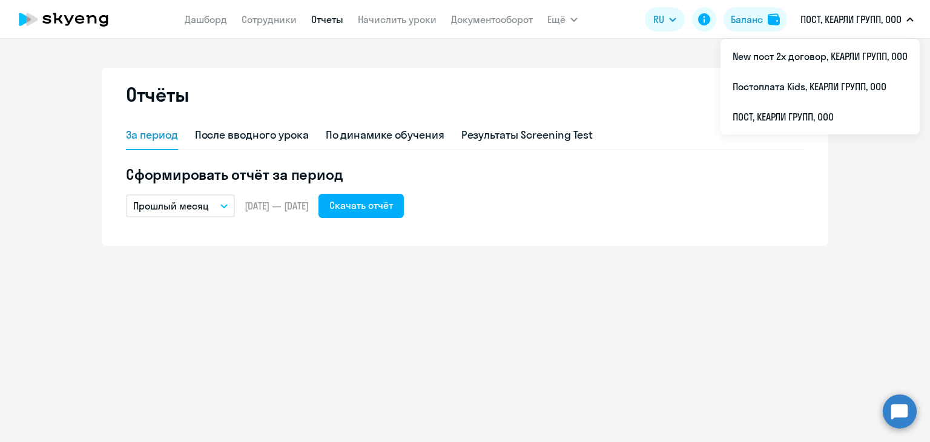 Image resolution: width=930 pixels, height=442 pixels. Describe the element at coordinates (659, 19) in the screenshot. I see `span: RU` at that location.